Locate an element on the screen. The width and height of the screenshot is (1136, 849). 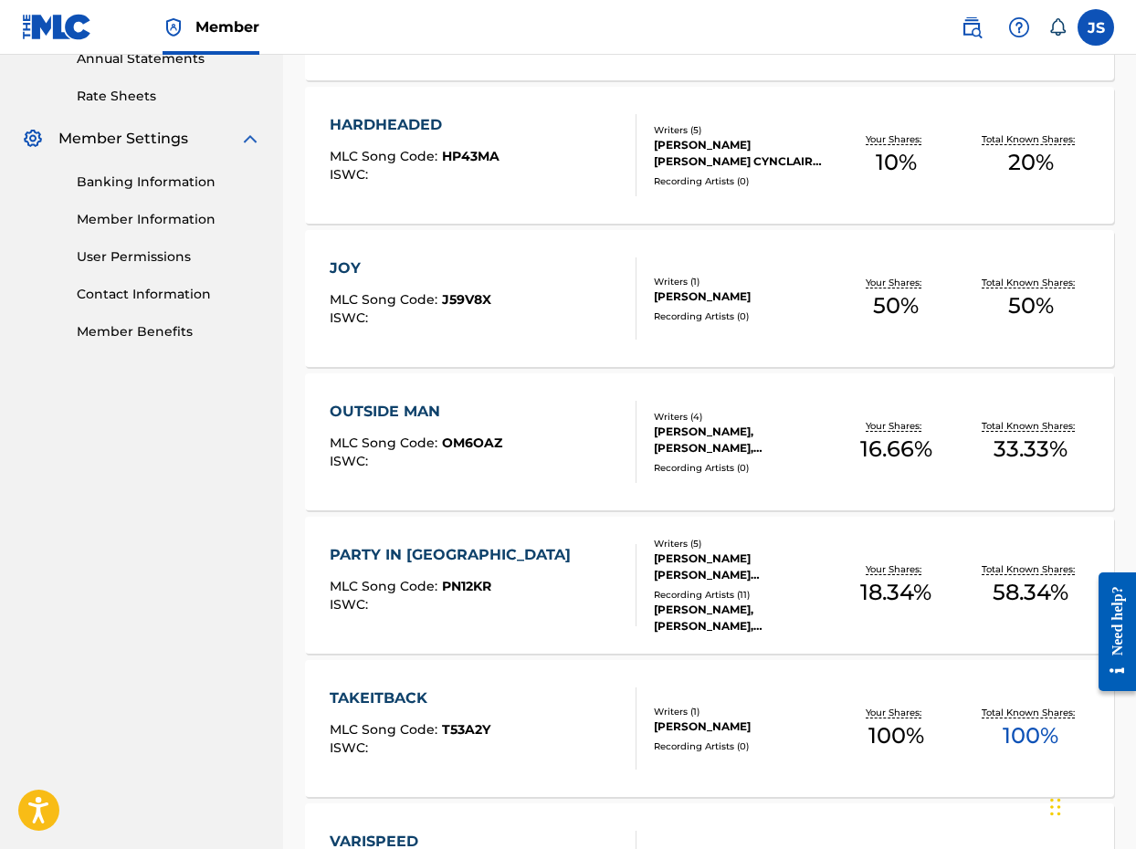
a: Public Search is located at coordinates (971, 27).